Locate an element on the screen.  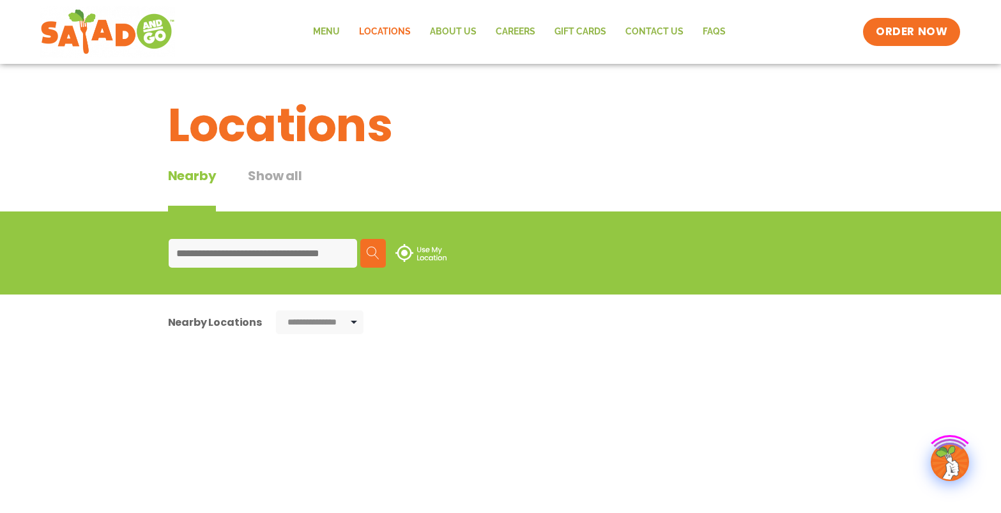
img: search.svg is located at coordinates (373, 253).